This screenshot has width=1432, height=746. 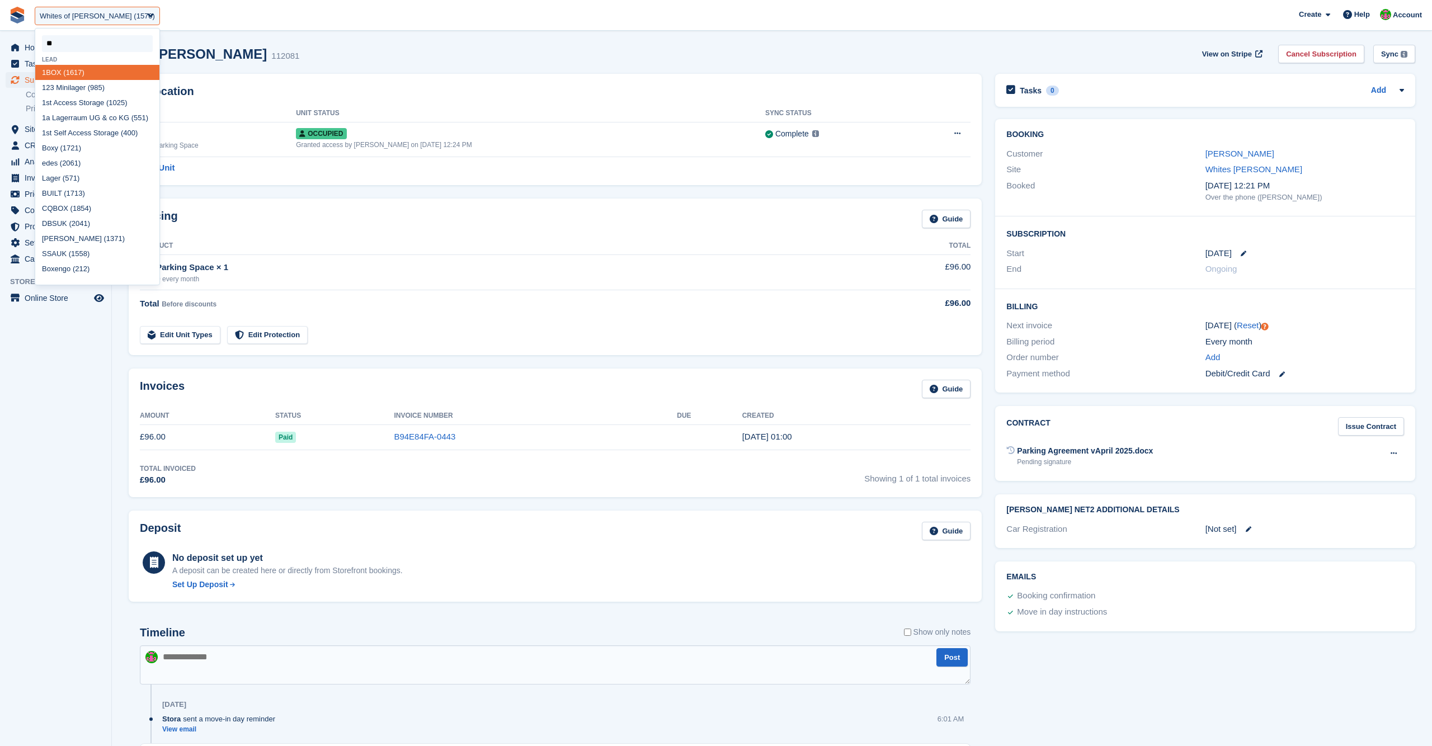 I want to click on a: Cancel Subscription, so click(x=1321, y=54).